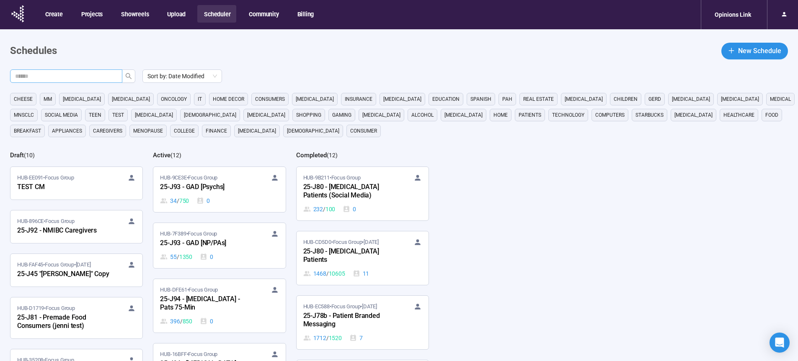 Image resolution: width=798 pixels, height=361 pixels. Describe the element at coordinates (67, 131) in the screenshot. I see `span: appliances` at that location.